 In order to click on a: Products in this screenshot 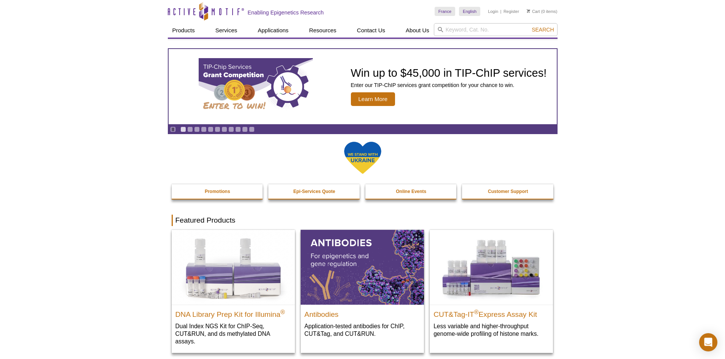, I will do `click(183, 30)`.